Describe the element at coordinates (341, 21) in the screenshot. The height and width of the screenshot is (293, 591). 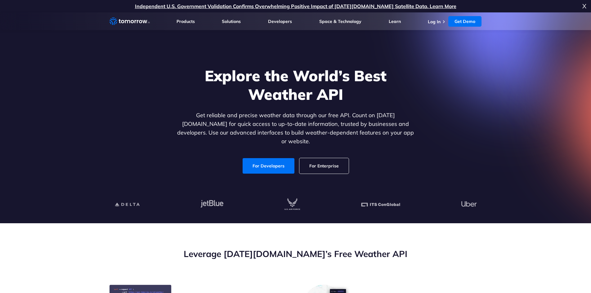
I see `a: Space & Technology` at that location.